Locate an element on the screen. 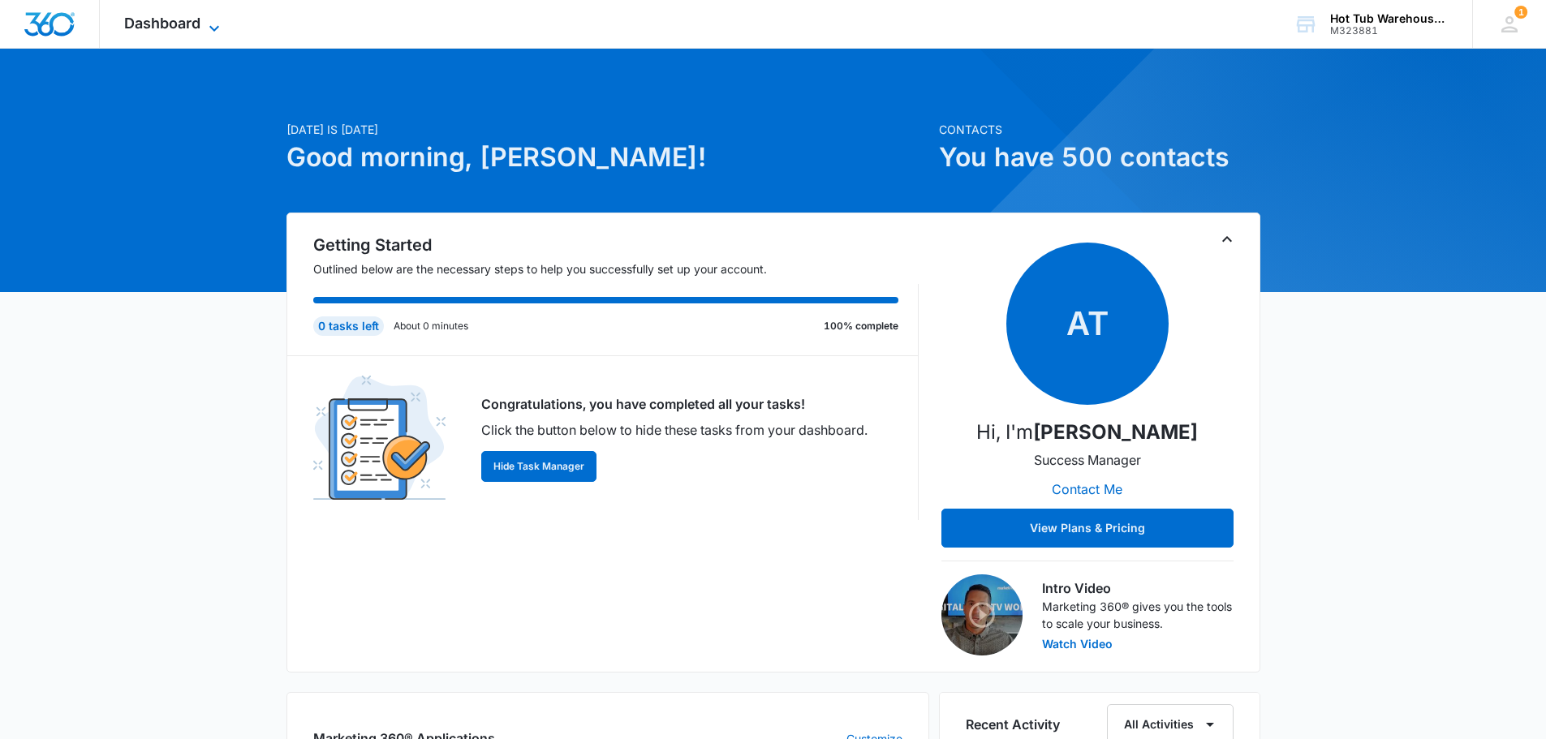  p: 100% complete is located at coordinates (861, 326).